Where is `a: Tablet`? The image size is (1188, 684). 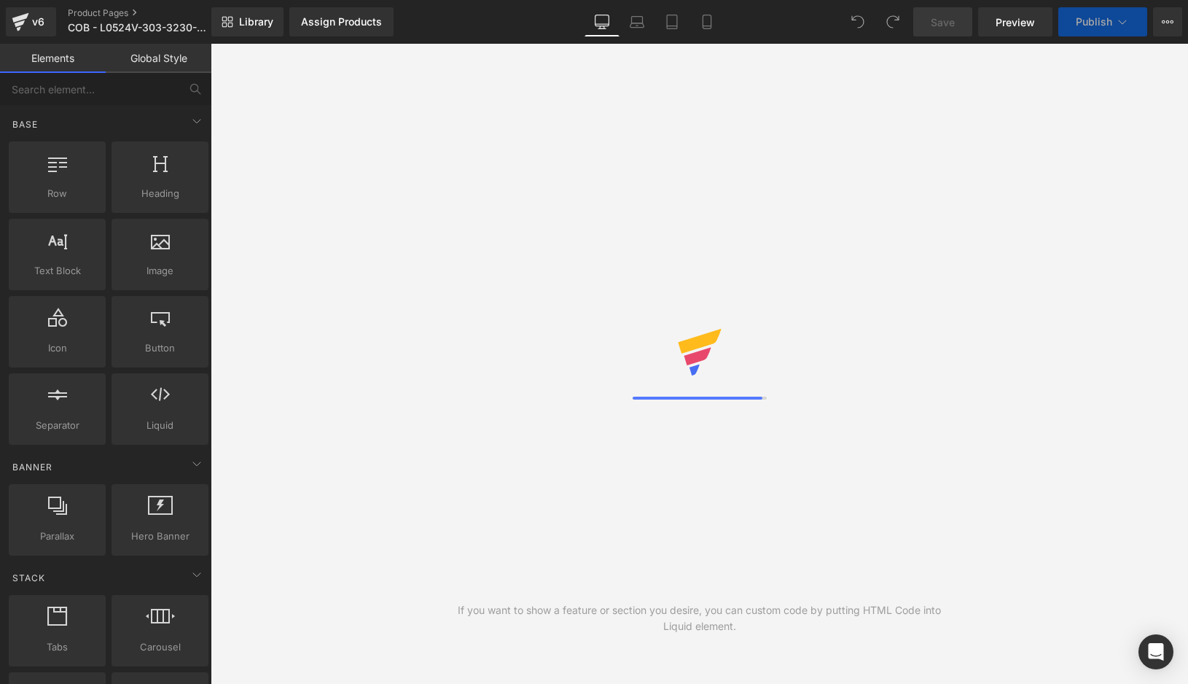 a: Tablet is located at coordinates (672, 22).